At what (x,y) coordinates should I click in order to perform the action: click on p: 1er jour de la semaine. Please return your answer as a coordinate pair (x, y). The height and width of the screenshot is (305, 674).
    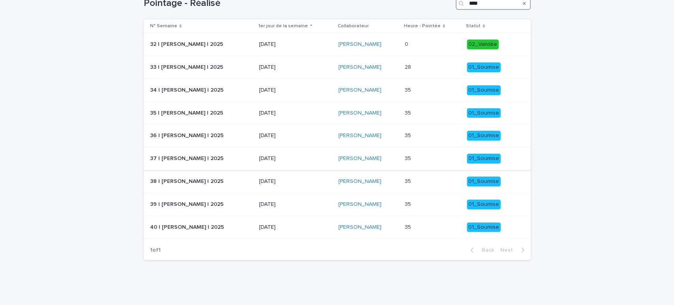
    Looking at the image, I should click on (283, 26).